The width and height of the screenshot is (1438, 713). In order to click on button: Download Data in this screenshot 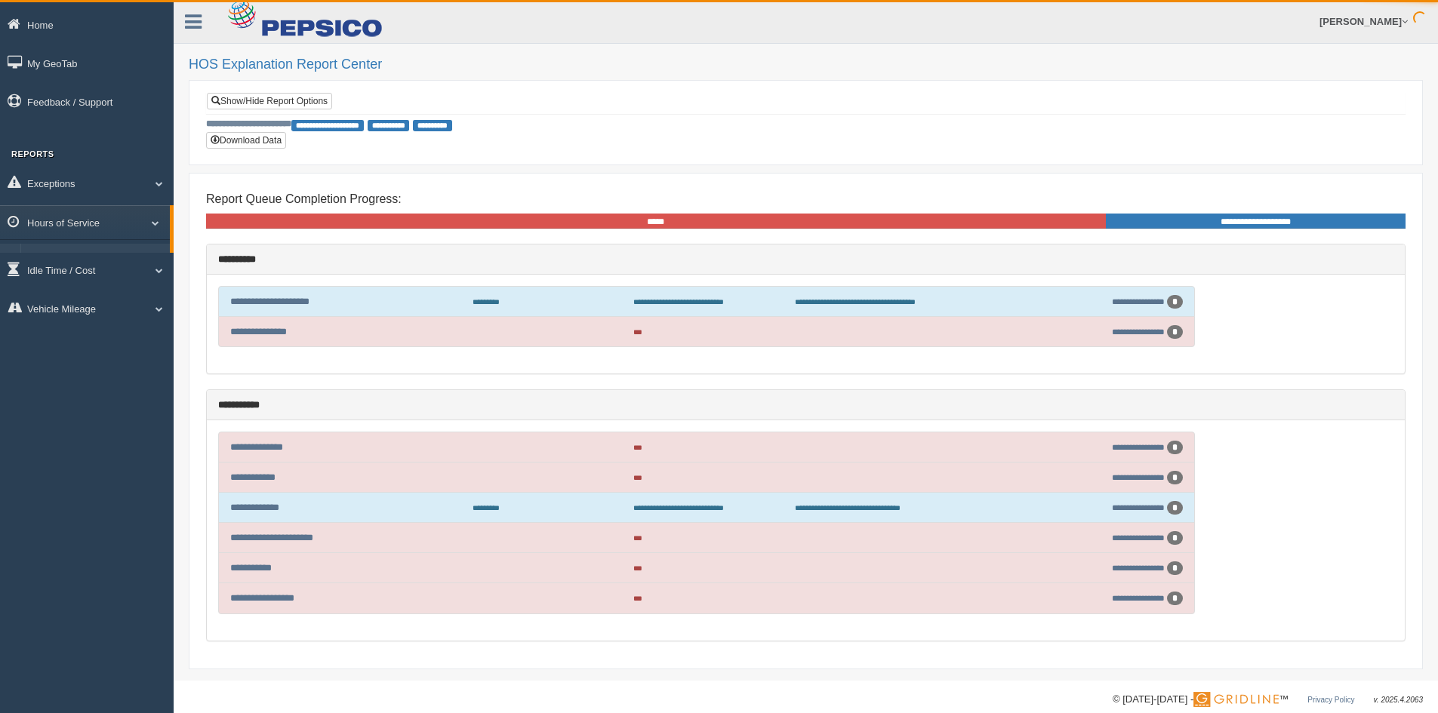, I will do `click(246, 140)`.